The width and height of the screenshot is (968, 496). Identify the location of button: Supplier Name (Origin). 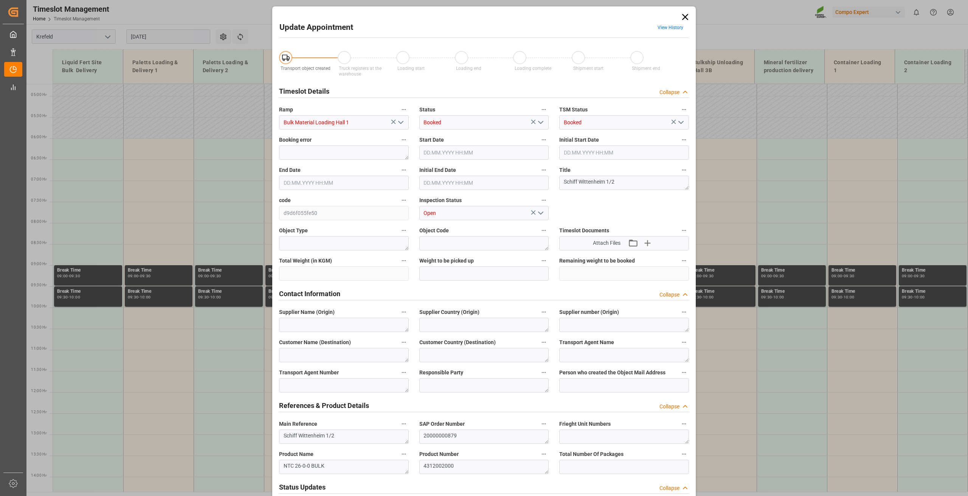
(404, 312).